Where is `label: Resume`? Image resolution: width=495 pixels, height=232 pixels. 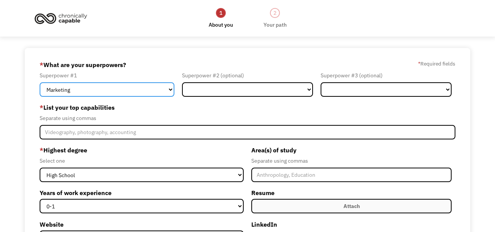 label: Resume is located at coordinates (351, 193).